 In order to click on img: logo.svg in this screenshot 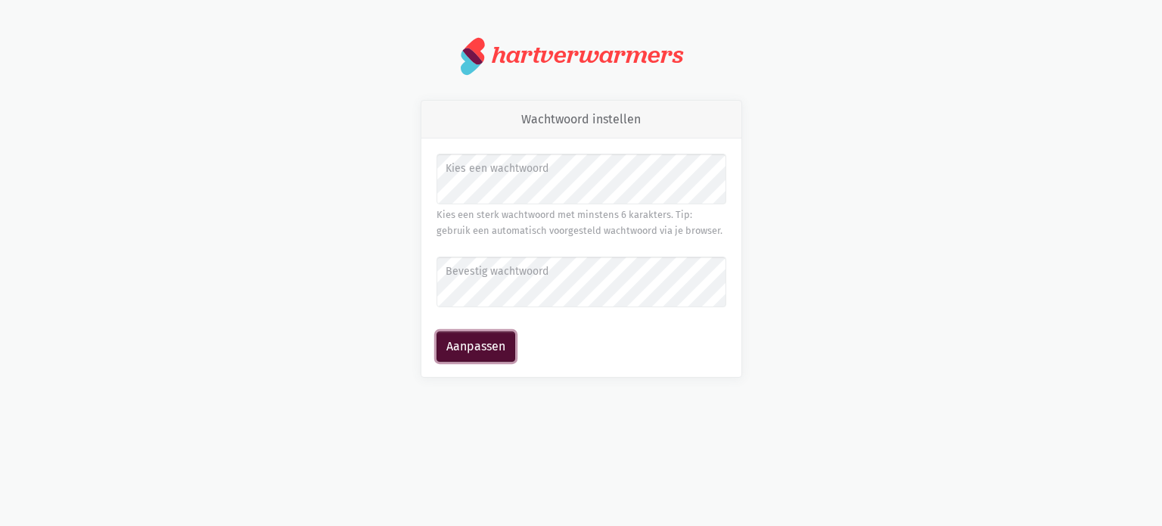, I will do `click(473, 56)`.